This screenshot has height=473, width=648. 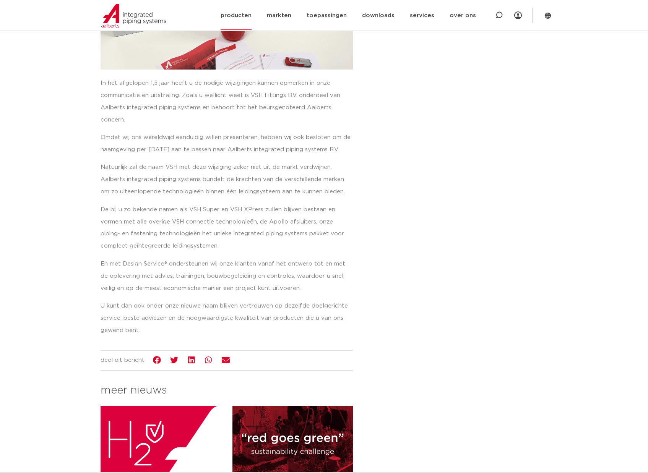 What do you see at coordinates (227, 391) in the screenshot?
I see `h3: meer nieuws` at bounding box center [227, 391].